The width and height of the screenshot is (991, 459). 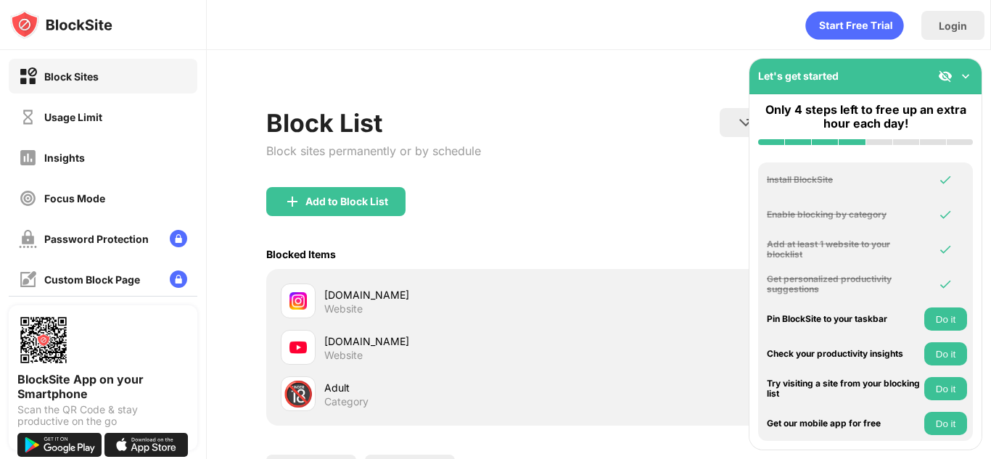 I want to click on div: Get our mobile app for free, so click(x=844, y=424).